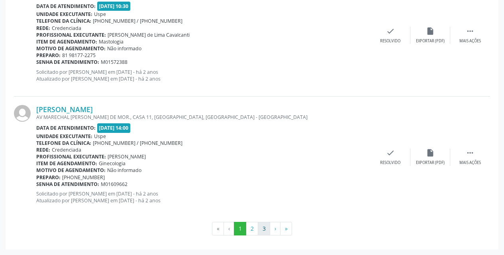 The height and width of the screenshot is (255, 504). Describe the element at coordinates (286, 229) in the screenshot. I see `button: Go to last page` at that location.